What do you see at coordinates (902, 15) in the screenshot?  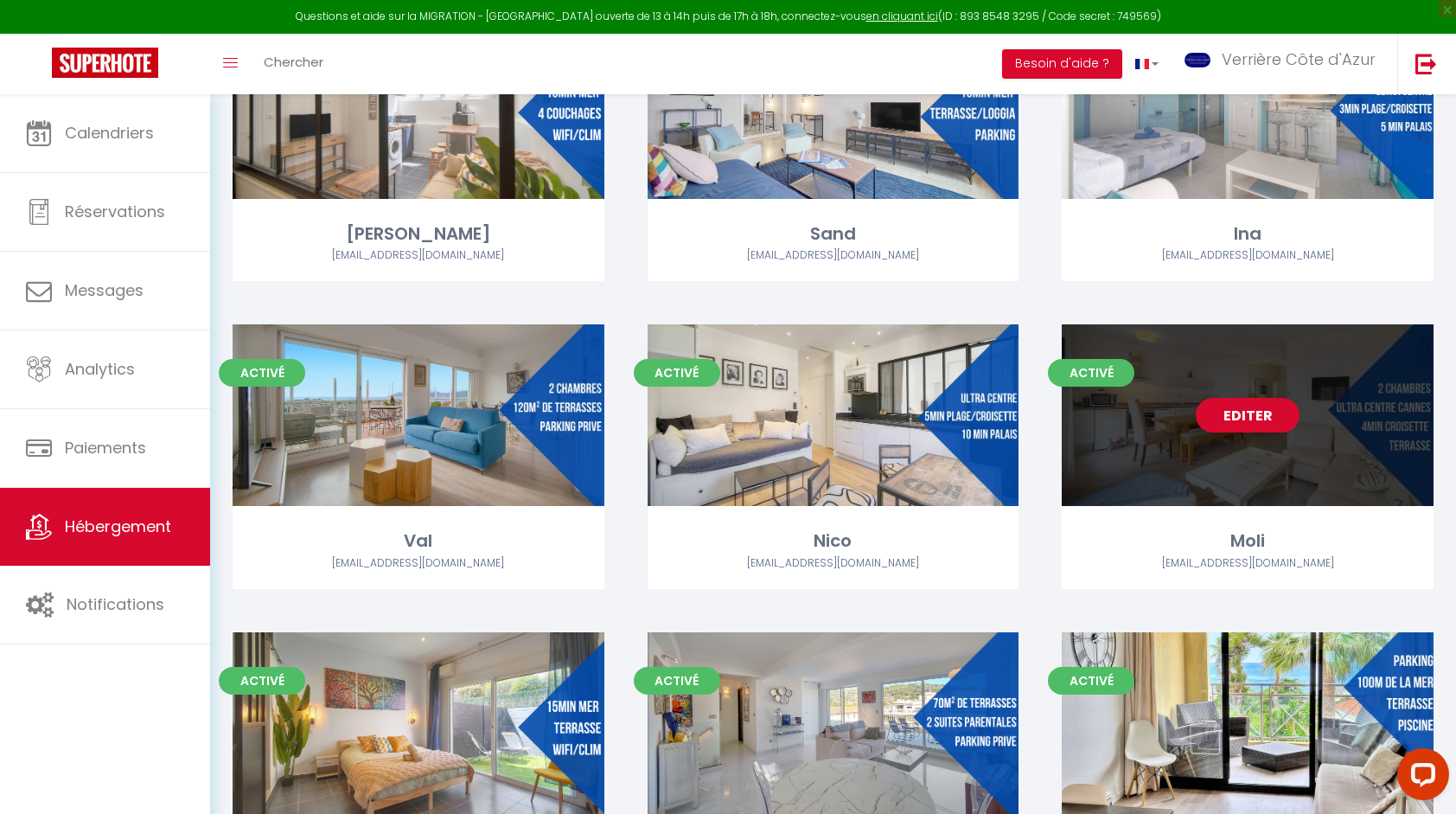 I see `a: en cliquant ici` at bounding box center [902, 15].